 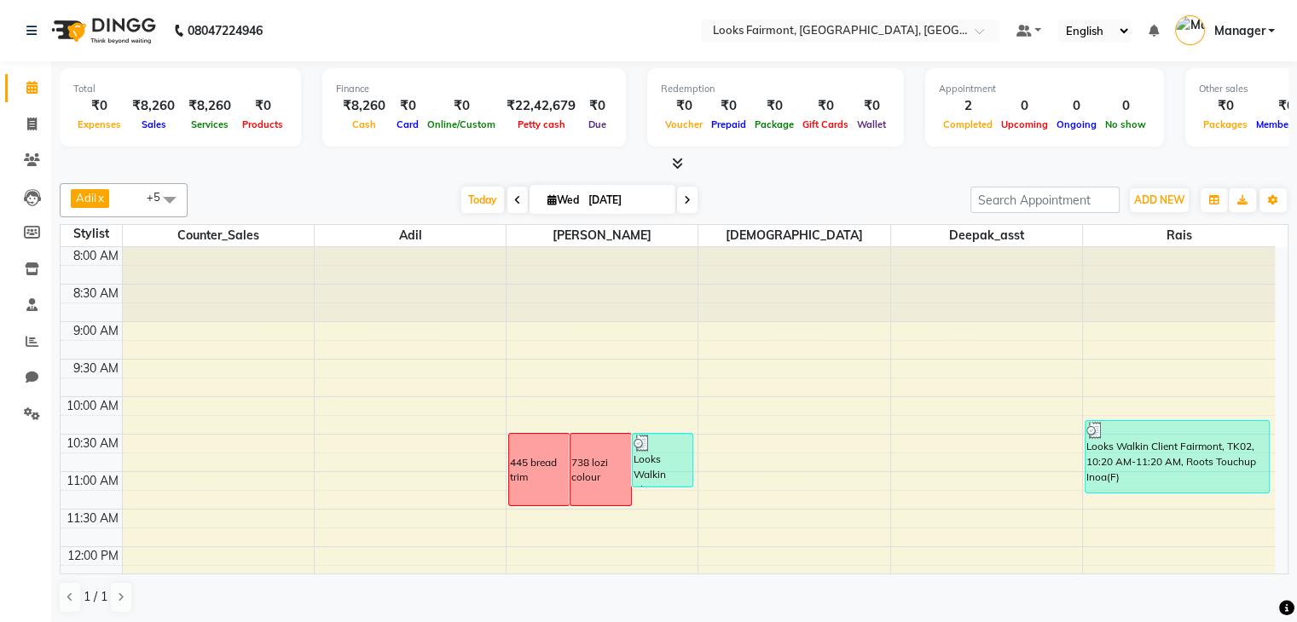 I want to click on span: Cash, so click(x=364, y=124).